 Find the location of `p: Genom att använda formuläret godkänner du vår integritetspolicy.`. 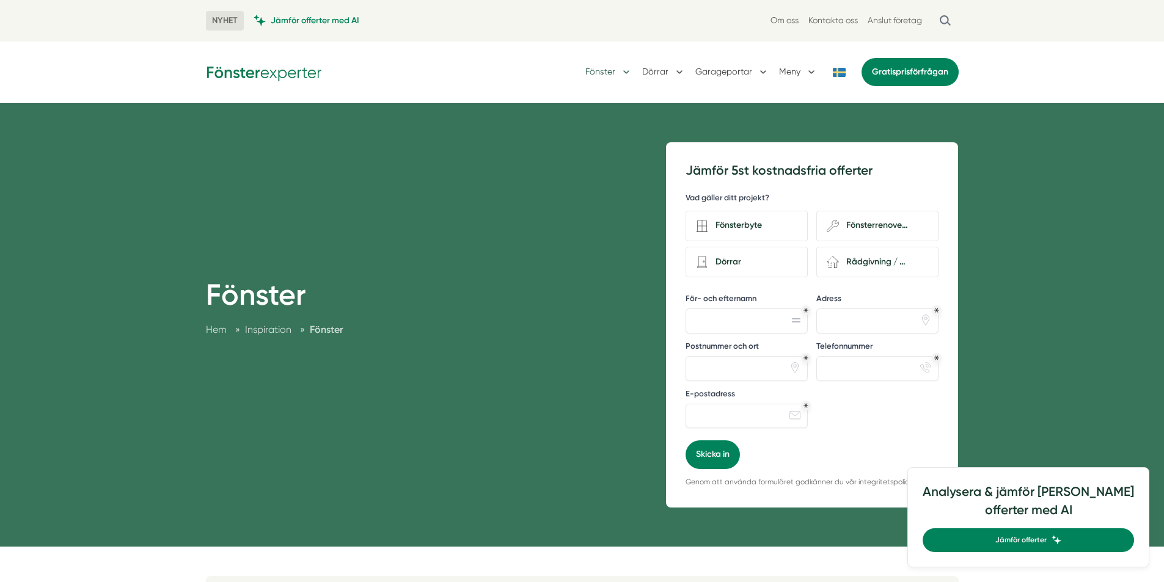

p: Genom att använda formuläret godkänner du vår integritetspolicy. is located at coordinates (812, 483).